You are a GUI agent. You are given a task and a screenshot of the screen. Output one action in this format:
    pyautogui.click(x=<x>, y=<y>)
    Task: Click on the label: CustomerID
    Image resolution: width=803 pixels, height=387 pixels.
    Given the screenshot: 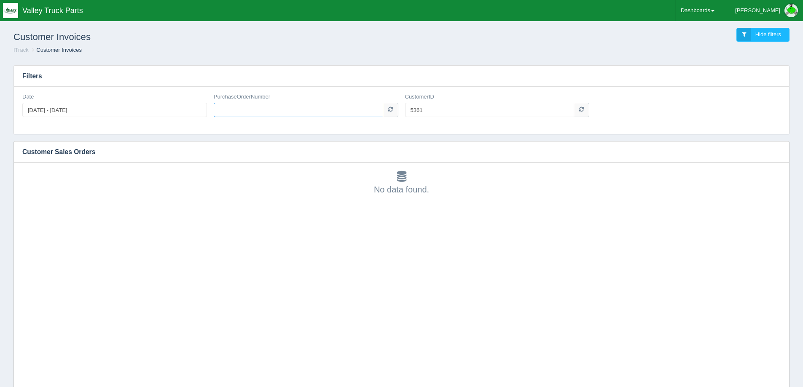 What is the action you would take?
    pyautogui.click(x=419, y=97)
    